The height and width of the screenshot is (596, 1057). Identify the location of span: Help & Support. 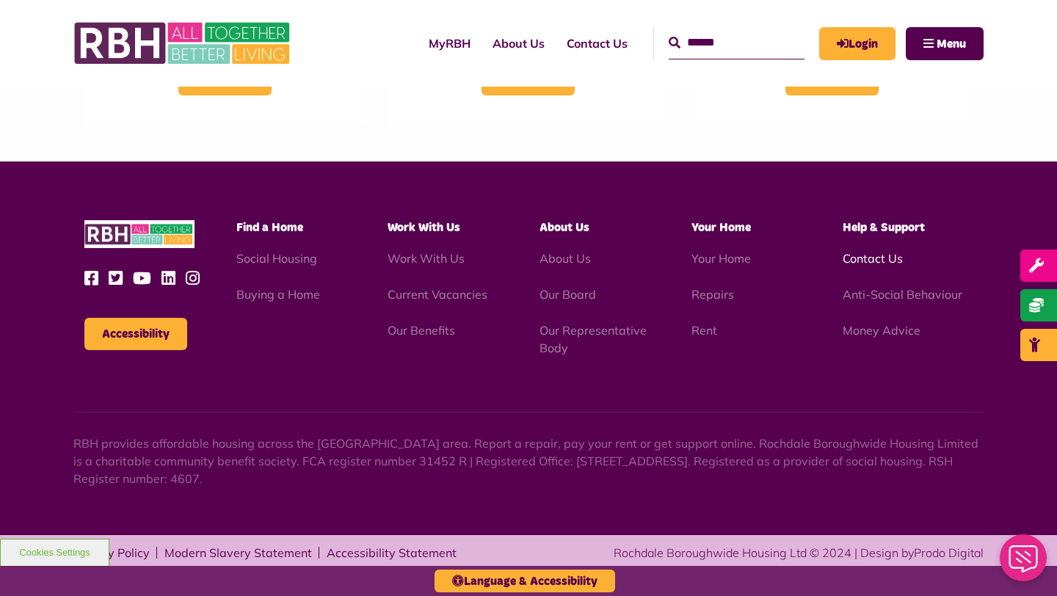
(884, 228).